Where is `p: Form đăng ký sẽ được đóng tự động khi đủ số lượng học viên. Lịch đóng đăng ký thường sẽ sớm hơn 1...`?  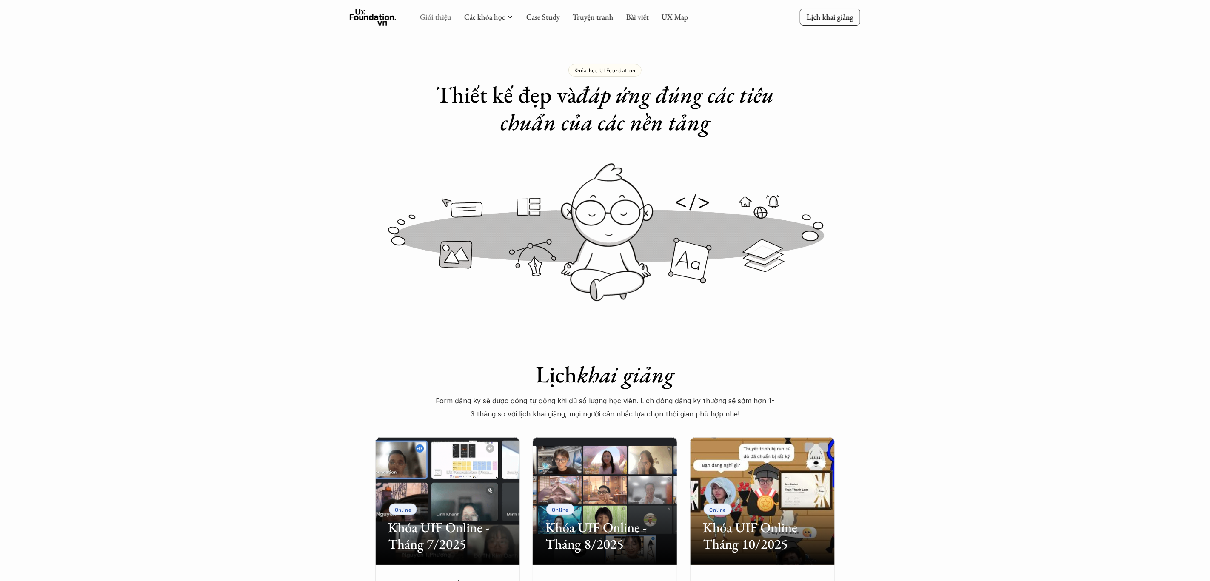
p: Form đăng ký sẽ được đóng tự động khi đủ số lượng học viên. Lịch đóng đăng ký thường sẽ sớm hơn 1... is located at coordinates (605, 407).